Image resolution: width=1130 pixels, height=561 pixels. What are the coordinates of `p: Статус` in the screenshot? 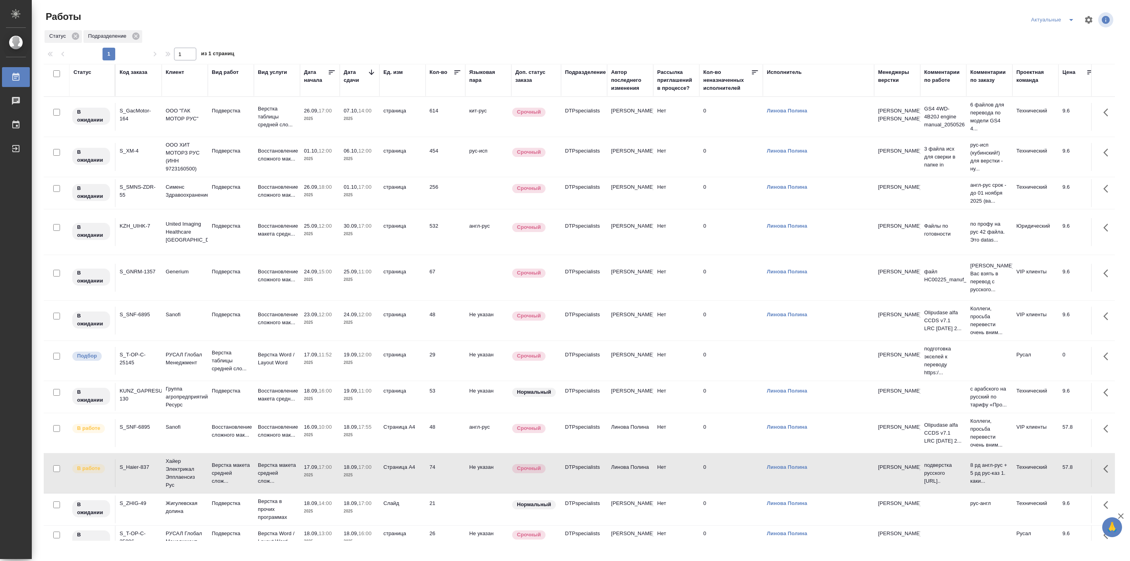 It's located at (59, 36).